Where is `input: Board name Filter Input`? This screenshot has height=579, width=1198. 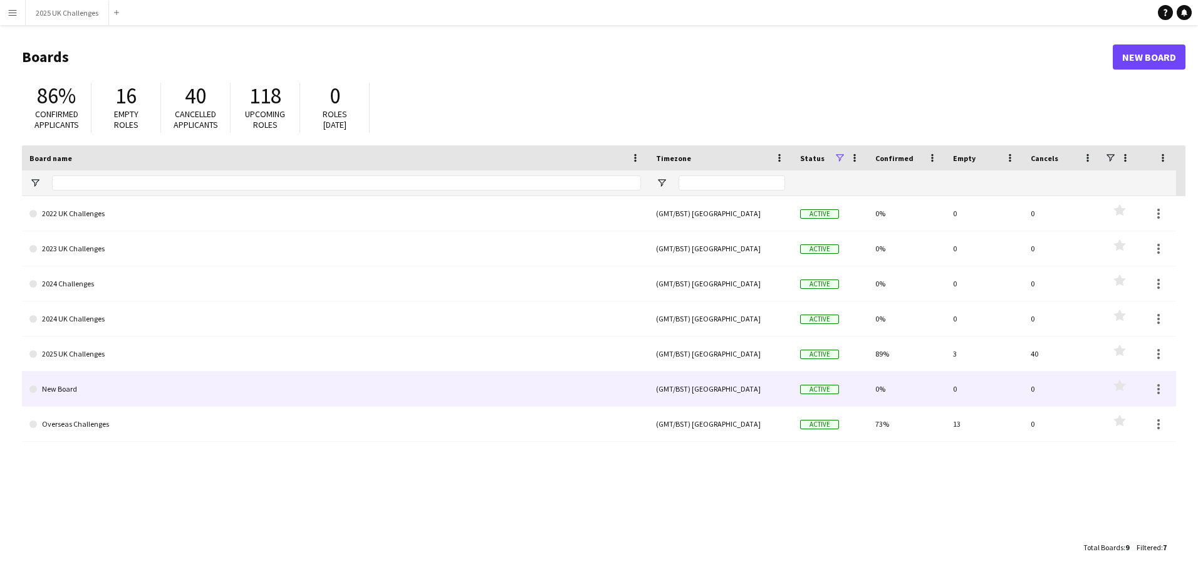
input: Board name Filter Input is located at coordinates (346, 183).